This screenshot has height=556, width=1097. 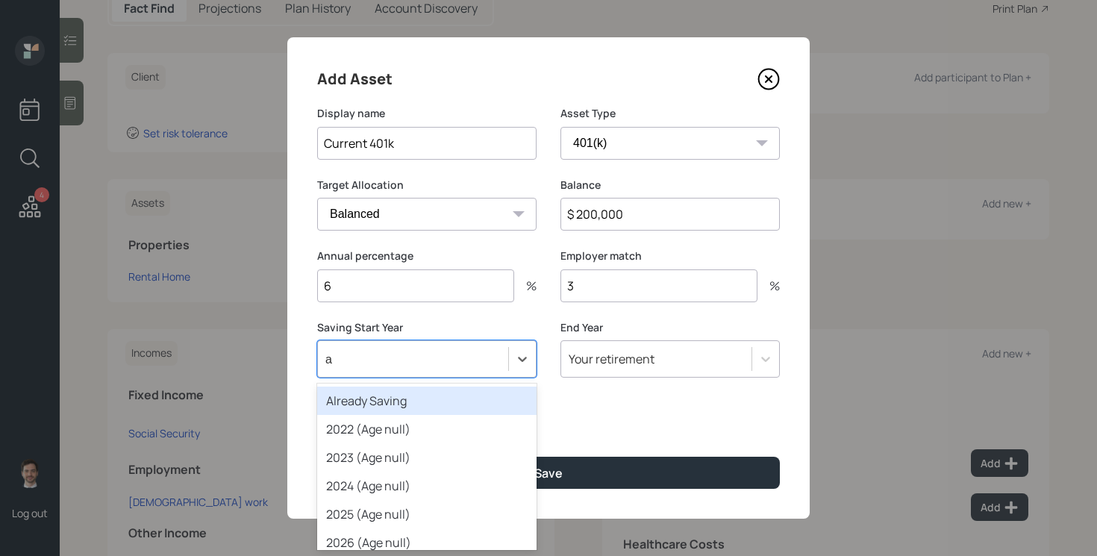 What do you see at coordinates (611, 359) in the screenshot?
I see `div: Your retirement` at bounding box center [611, 359].